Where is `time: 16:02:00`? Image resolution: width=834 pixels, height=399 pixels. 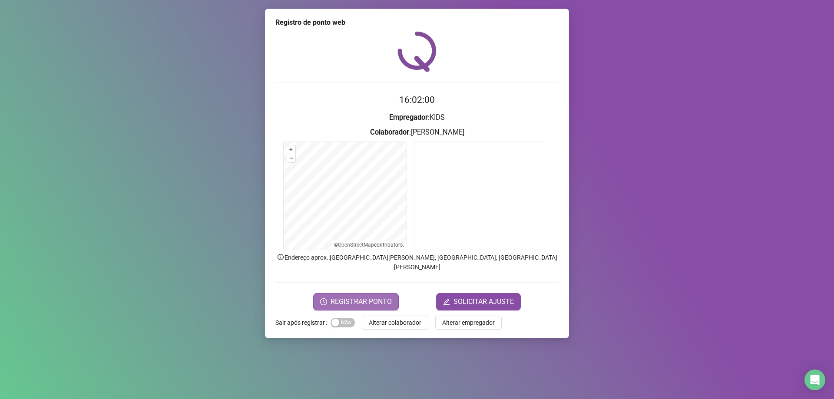 time: 16:02:00 is located at coordinates (417, 100).